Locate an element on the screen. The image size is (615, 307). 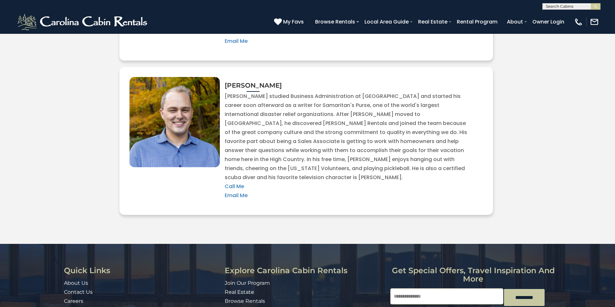
a: Rental Program is located at coordinates (477, 22).